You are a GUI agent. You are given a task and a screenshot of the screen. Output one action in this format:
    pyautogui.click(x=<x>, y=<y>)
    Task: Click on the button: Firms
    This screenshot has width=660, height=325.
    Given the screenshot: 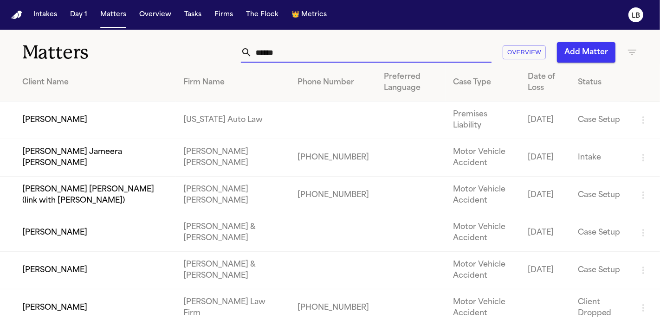 What is the action you would take?
    pyautogui.click(x=224, y=15)
    